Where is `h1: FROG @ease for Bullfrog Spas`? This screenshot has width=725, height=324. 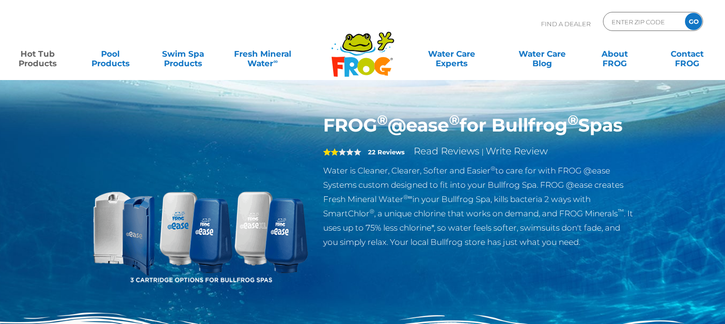 h1: FROG @ease for Bullfrog Spas is located at coordinates (478, 125).